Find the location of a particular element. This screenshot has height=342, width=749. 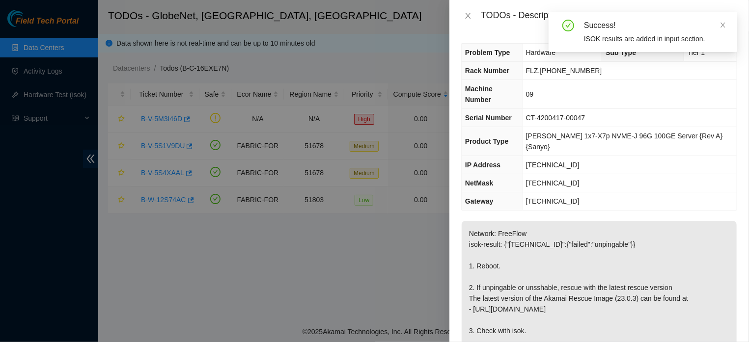

div: ISOK results are added in input section. is located at coordinates (654, 39).